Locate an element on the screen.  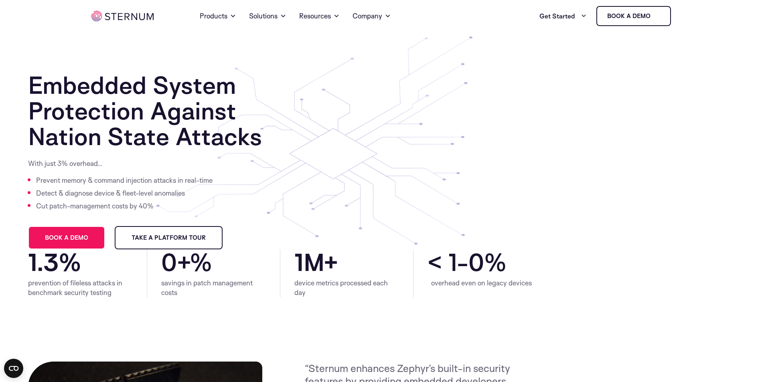
a: Get Started is located at coordinates (563, 16).